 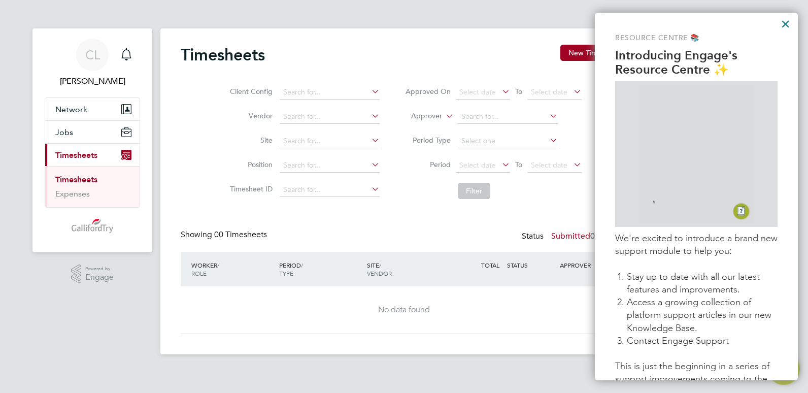 What do you see at coordinates (199, 273) in the screenshot?
I see `span: ROLE` at bounding box center [199, 273].